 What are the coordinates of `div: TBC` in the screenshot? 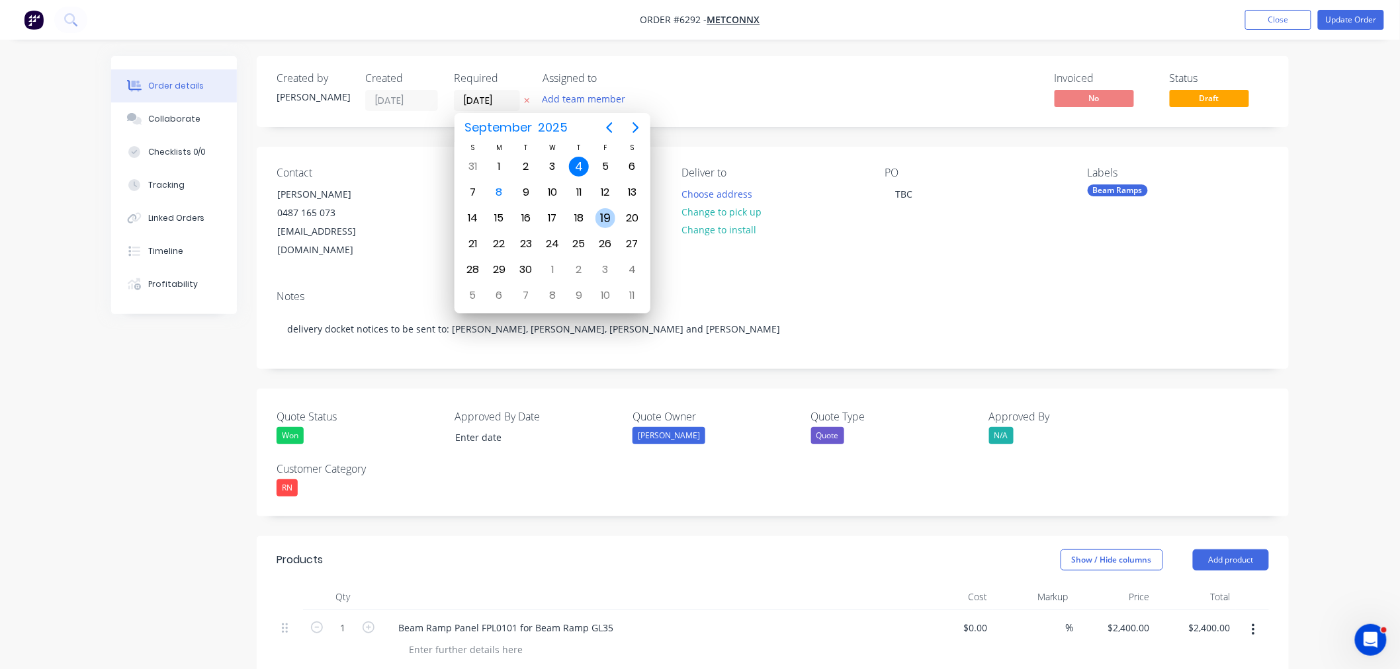 It's located at (903, 194).